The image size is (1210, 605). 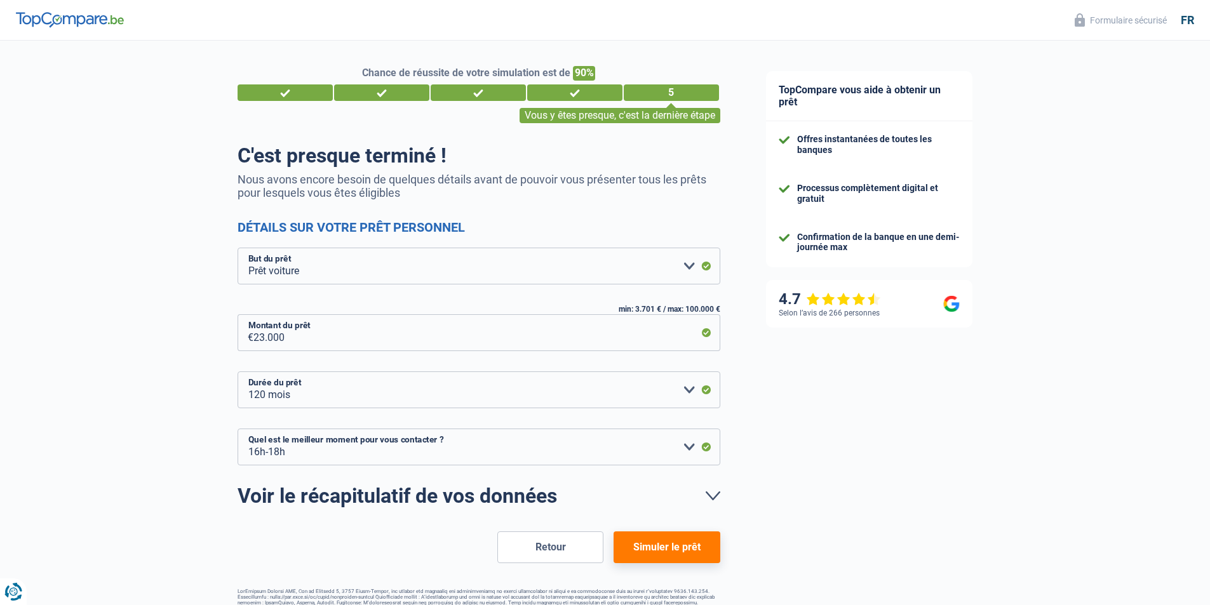 What do you see at coordinates (479, 309) in the screenshot?
I see `div: min: 3.701 € / max: 100.000 €` at bounding box center [479, 309].